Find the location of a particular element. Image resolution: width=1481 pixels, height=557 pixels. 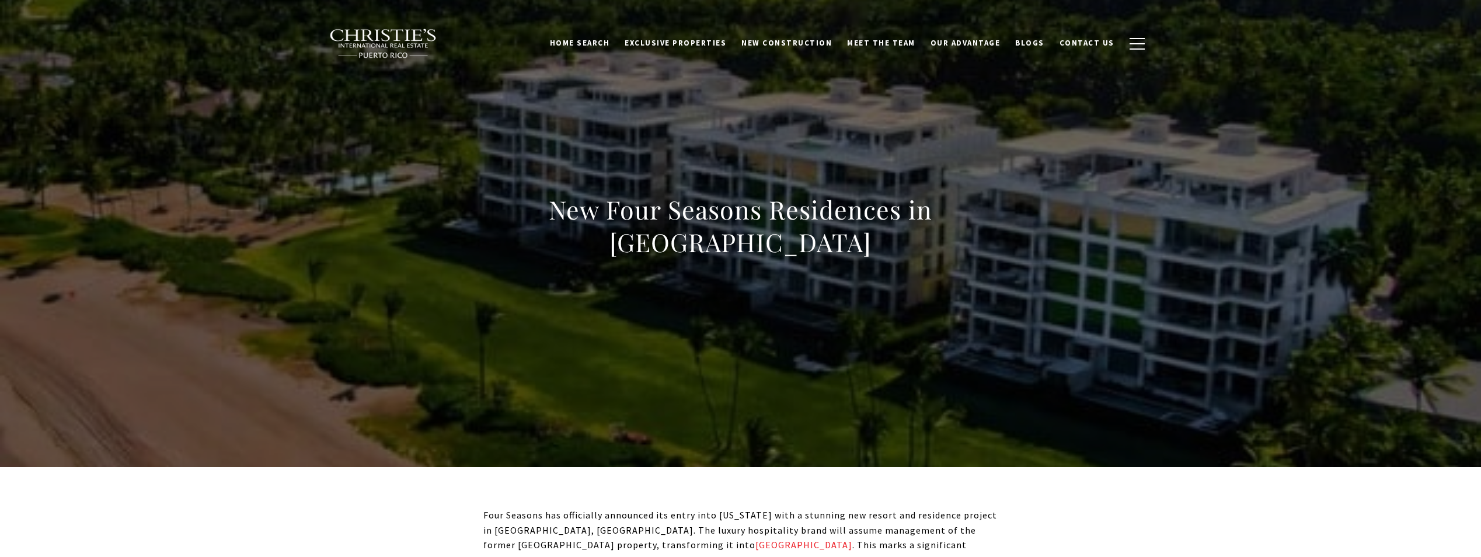

span: Blogs is located at coordinates (1029, 43).